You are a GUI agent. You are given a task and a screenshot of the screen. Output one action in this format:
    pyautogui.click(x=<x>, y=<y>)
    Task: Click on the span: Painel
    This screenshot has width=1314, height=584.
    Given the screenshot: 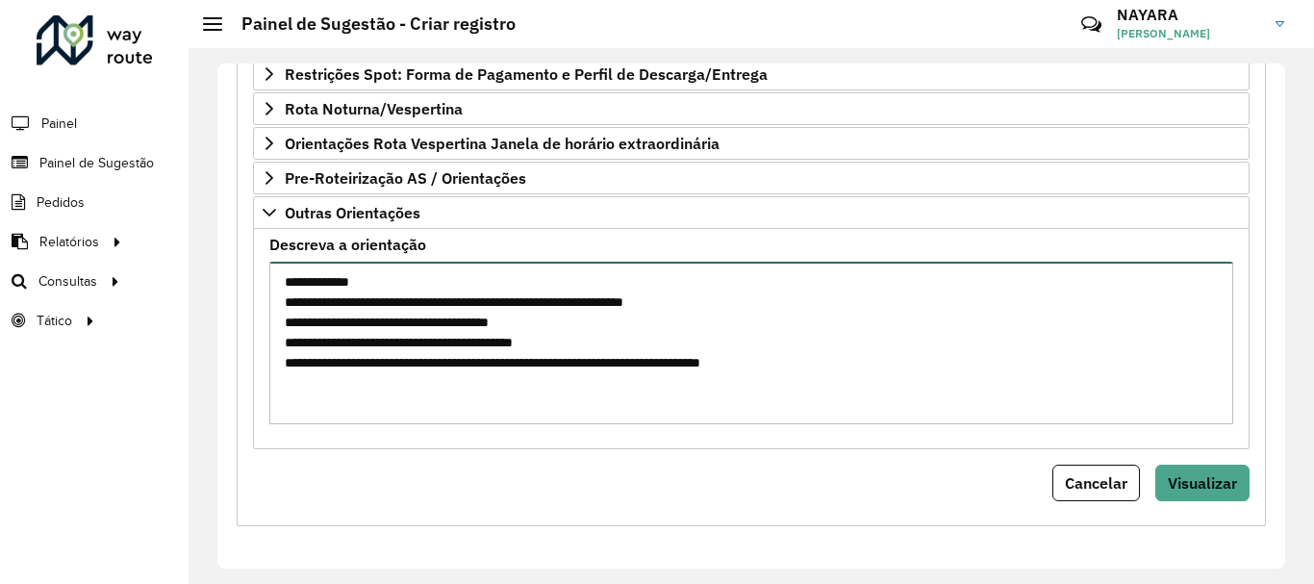 What is the action you would take?
    pyautogui.click(x=59, y=123)
    